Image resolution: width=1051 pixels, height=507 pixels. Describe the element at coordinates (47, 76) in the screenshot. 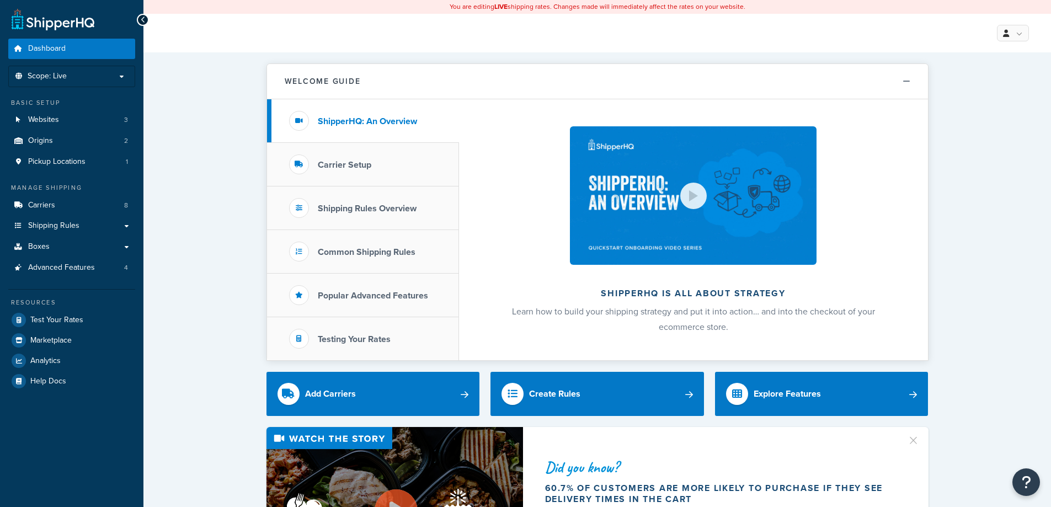

I see `span: Scope: Live` at that location.